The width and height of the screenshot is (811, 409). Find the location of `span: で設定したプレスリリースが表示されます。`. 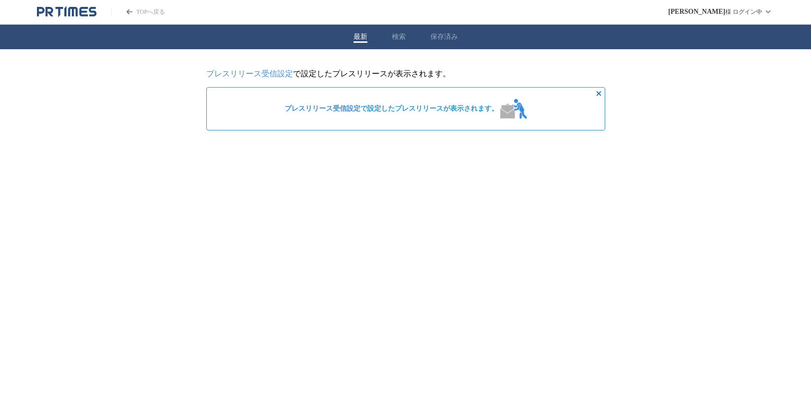

span: で設定したプレスリリースが表示されます。 is located at coordinates (391, 109).